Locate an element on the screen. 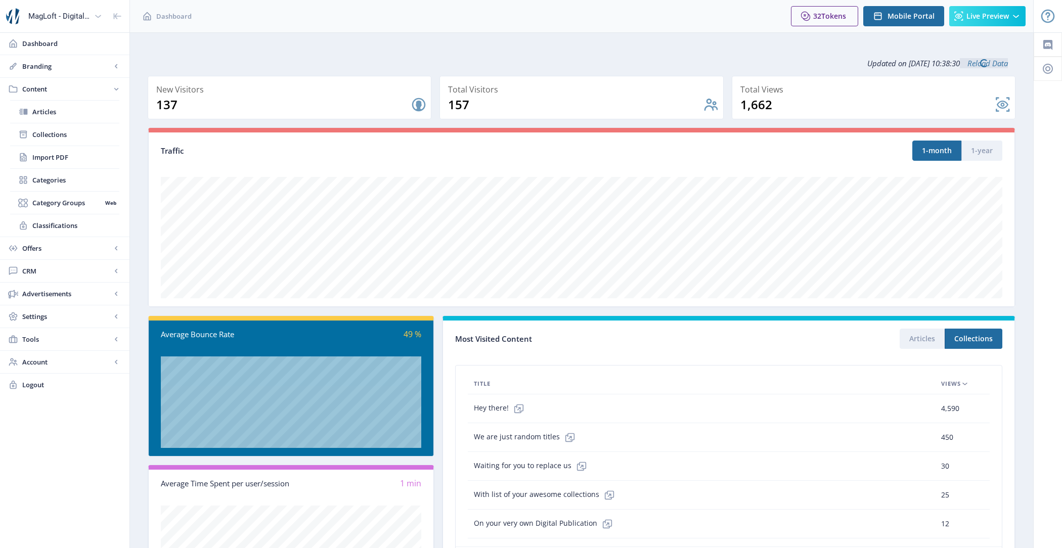 This screenshot has height=548, width=1062. div: 1,662 is located at coordinates (868, 105).